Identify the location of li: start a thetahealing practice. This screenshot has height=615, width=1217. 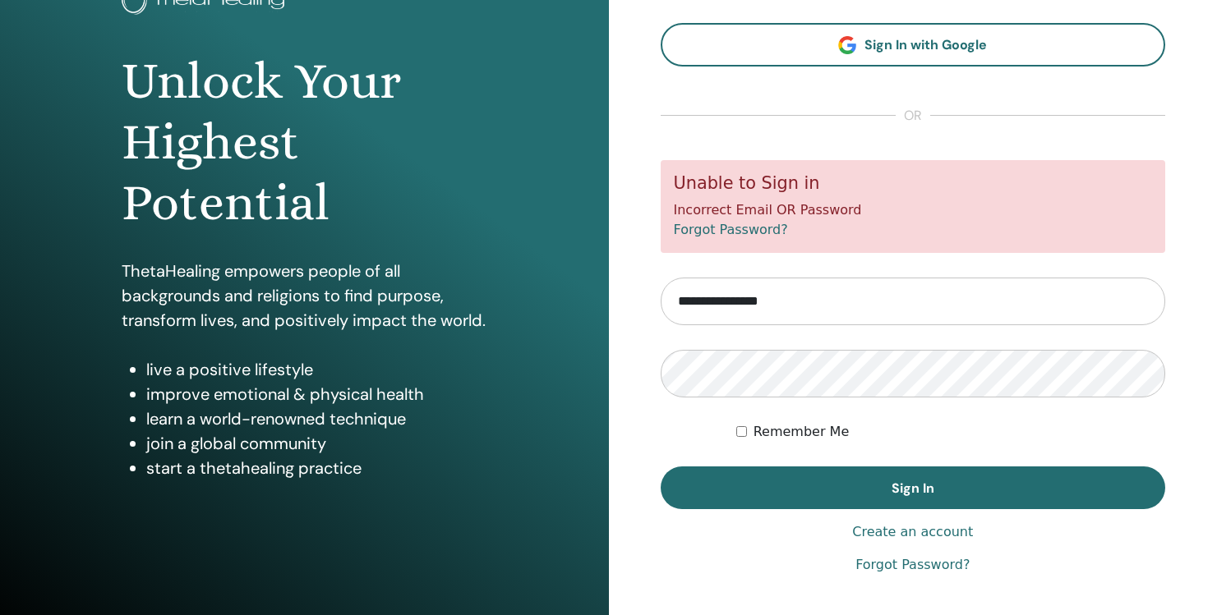
(316, 468).